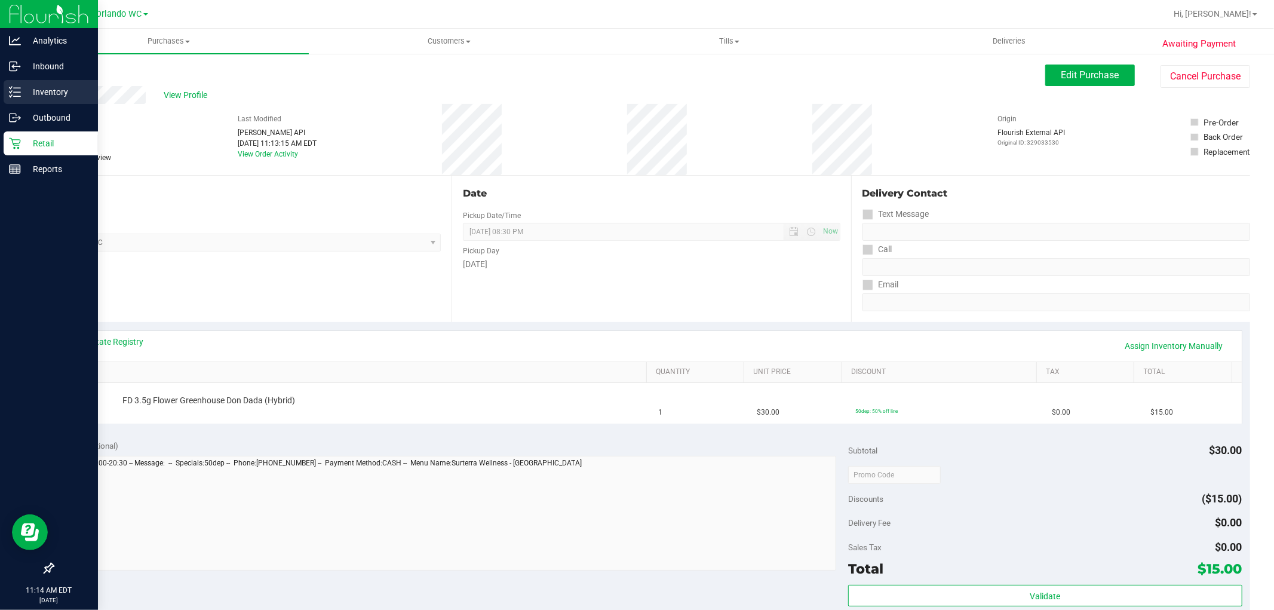  I want to click on span: Tills, so click(728, 41).